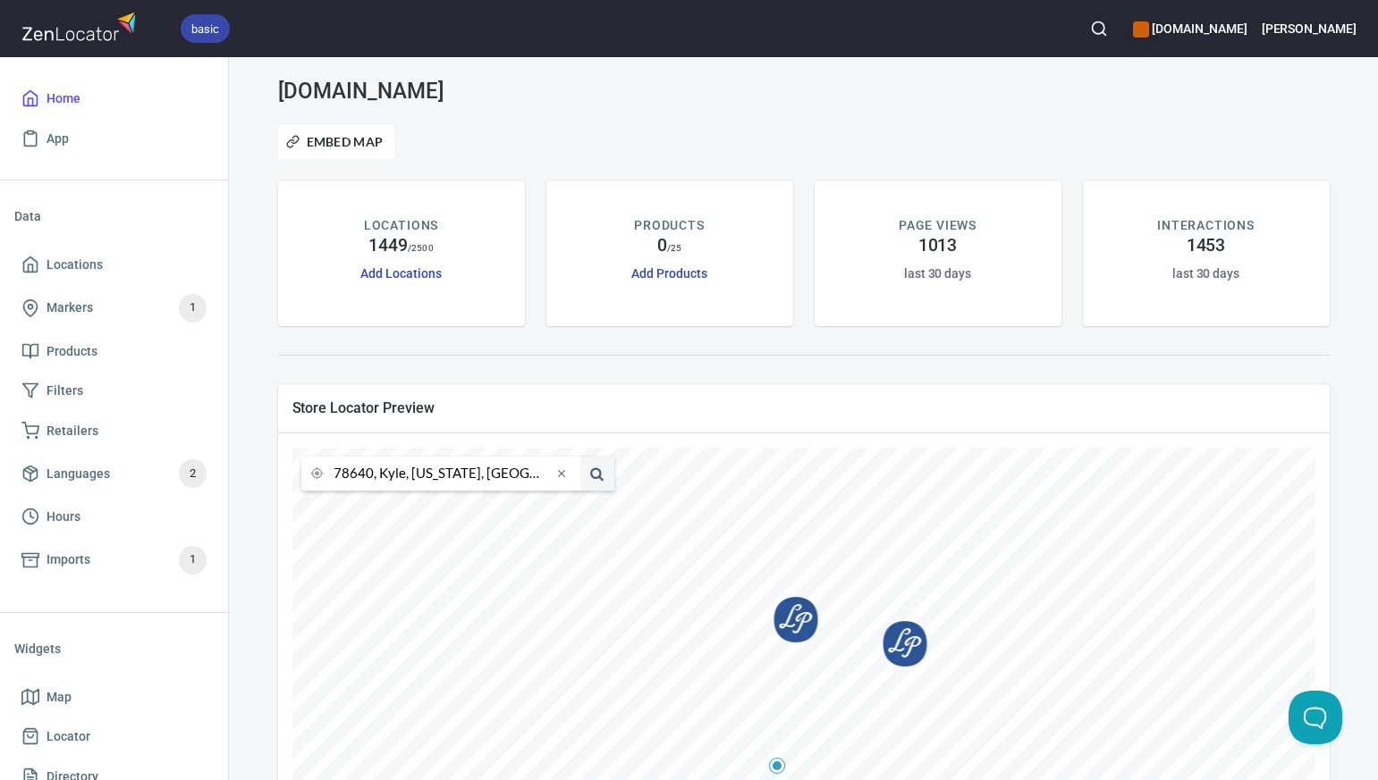 The width and height of the screenshot is (1378, 780). What do you see at coordinates (74, 265) in the screenshot?
I see `span: Locations` at bounding box center [74, 265].